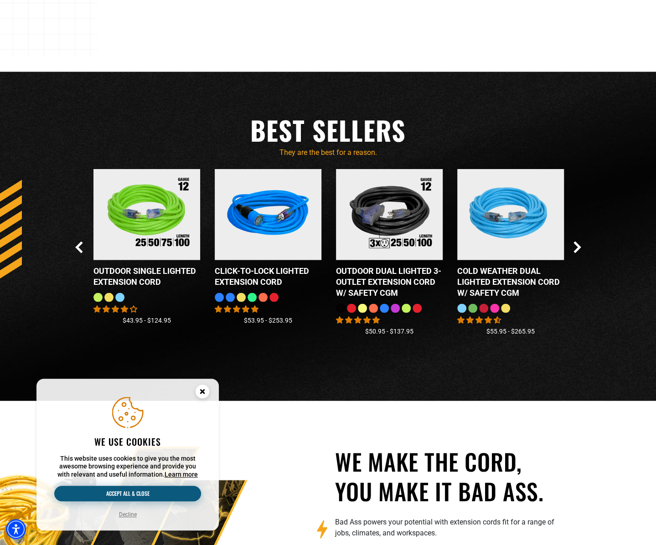 The image size is (656, 545). I want to click on aside: Cookie Consent, so click(128, 455).